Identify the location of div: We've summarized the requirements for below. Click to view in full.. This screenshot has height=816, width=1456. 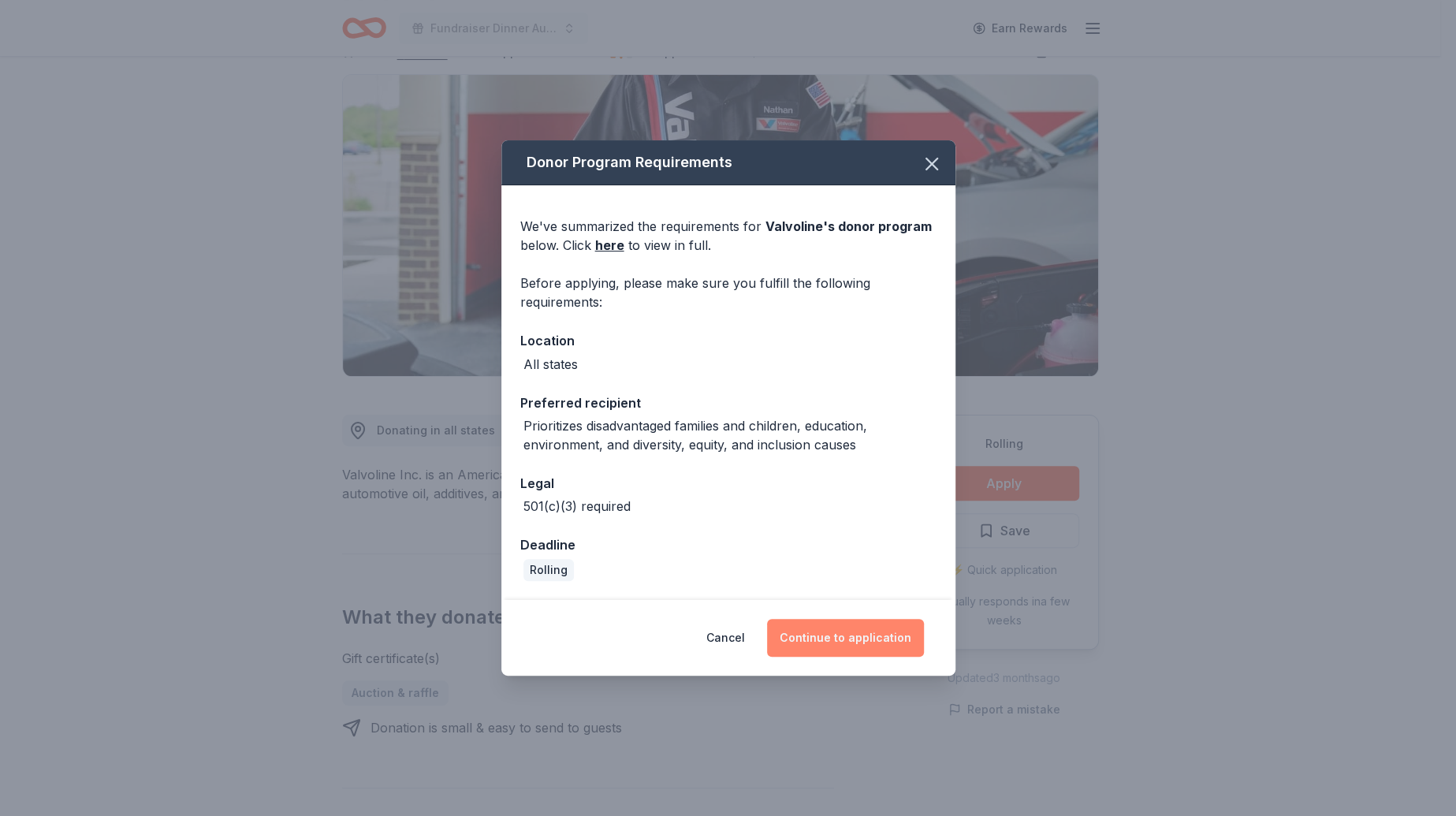
(729, 236).